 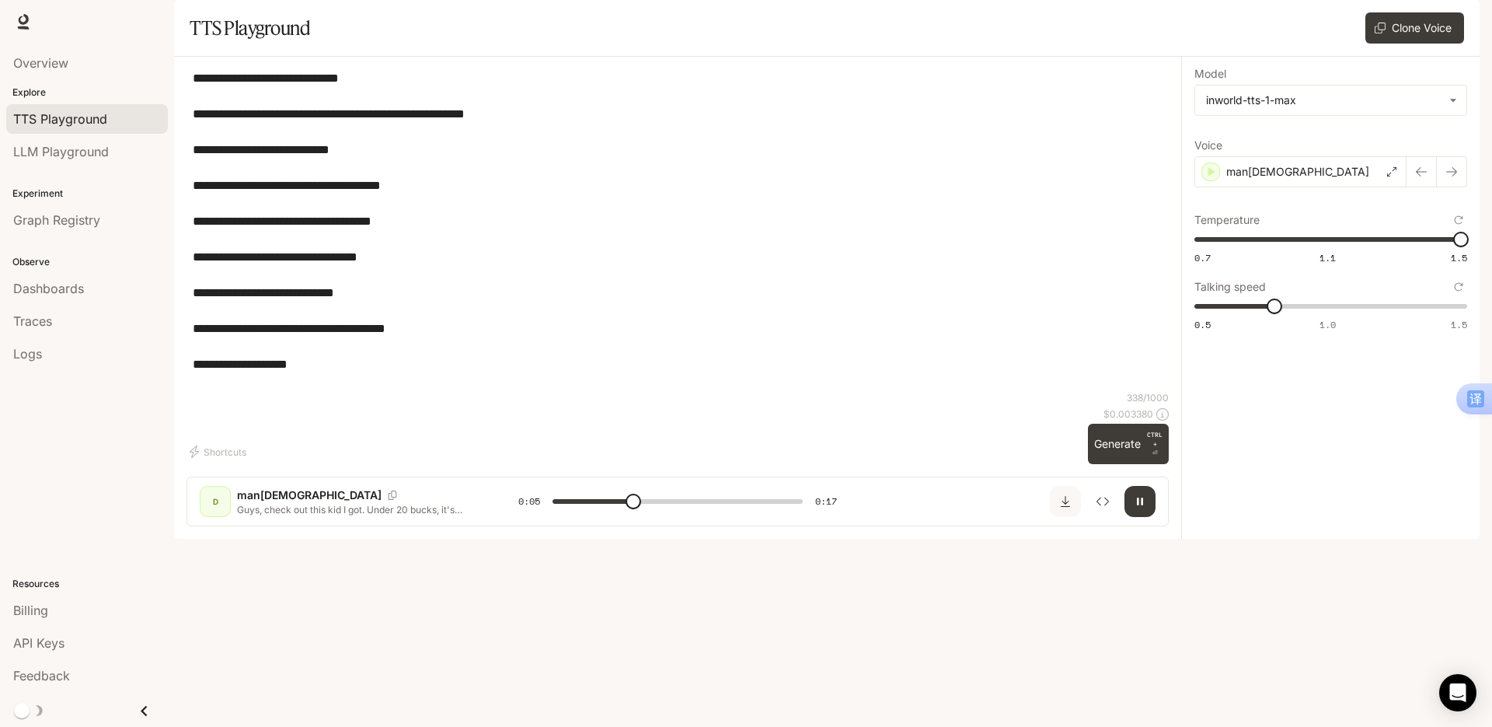 I want to click on div: D, so click(x=215, y=501).